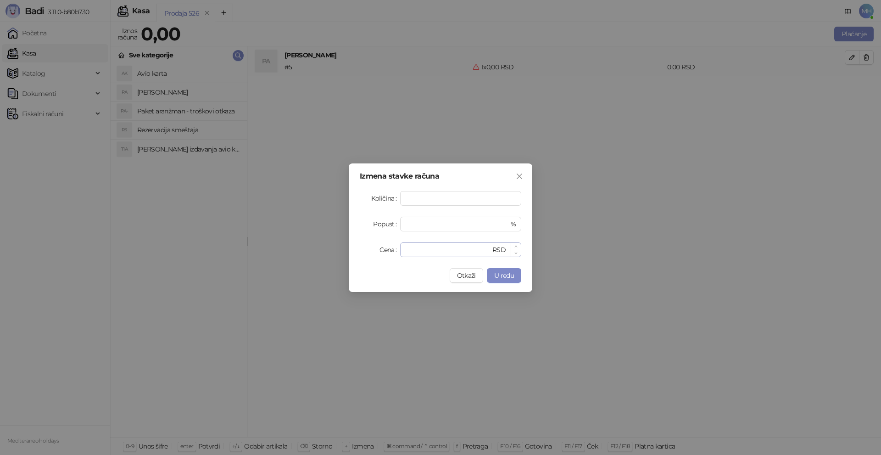  Describe the element at coordinates (520, 176) in the screenshot. I see `button: Close` at that location.